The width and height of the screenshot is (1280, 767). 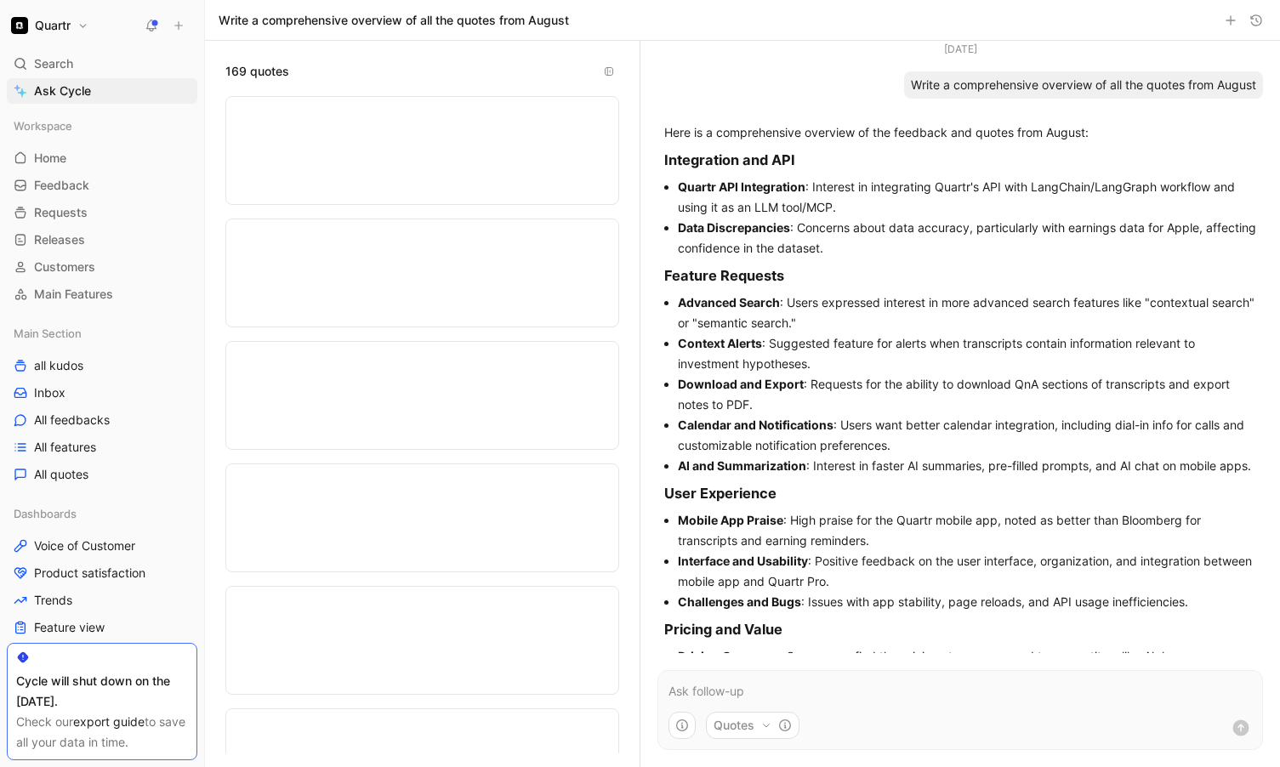 What do you see at coordinates (102, 628) in the screenshot?
I see `a: Feature view` at bounding box center [102, 628].